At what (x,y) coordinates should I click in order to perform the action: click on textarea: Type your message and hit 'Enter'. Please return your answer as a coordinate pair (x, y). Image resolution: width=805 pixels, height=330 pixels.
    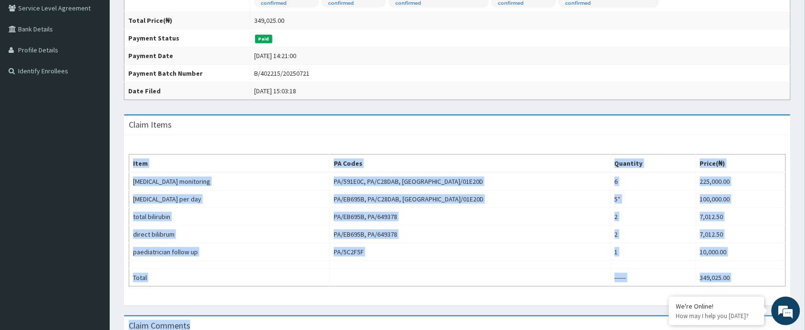
    Looking at the image, I should click on (93, 242).